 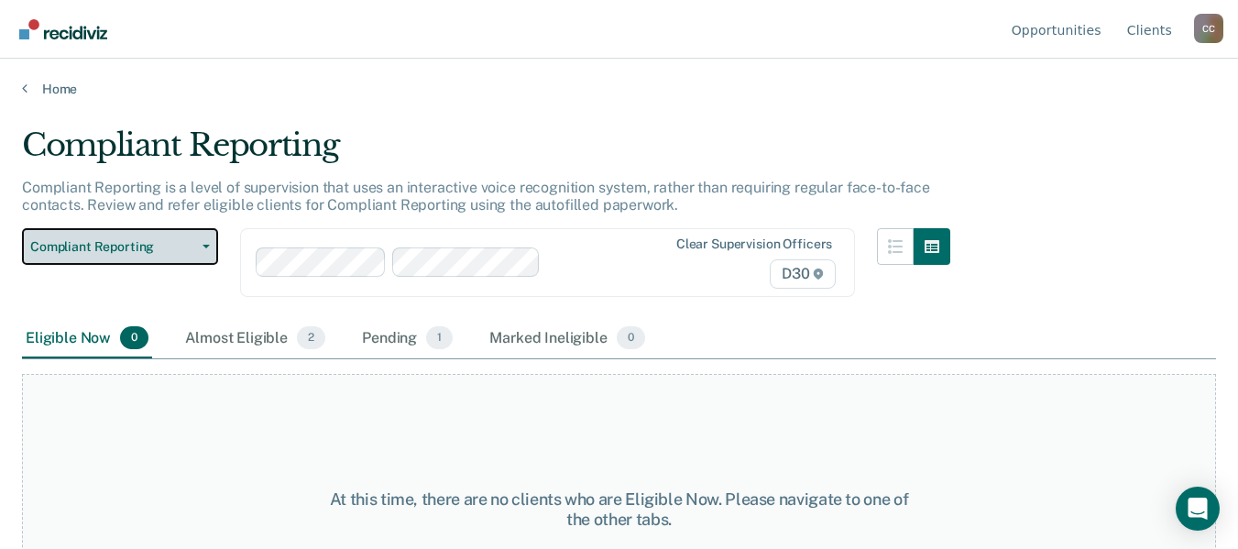 What do you see at coordinates (113, 246) in the screenshot?
I see `span: Compliant Reporting` at bounding box center [113, 246].